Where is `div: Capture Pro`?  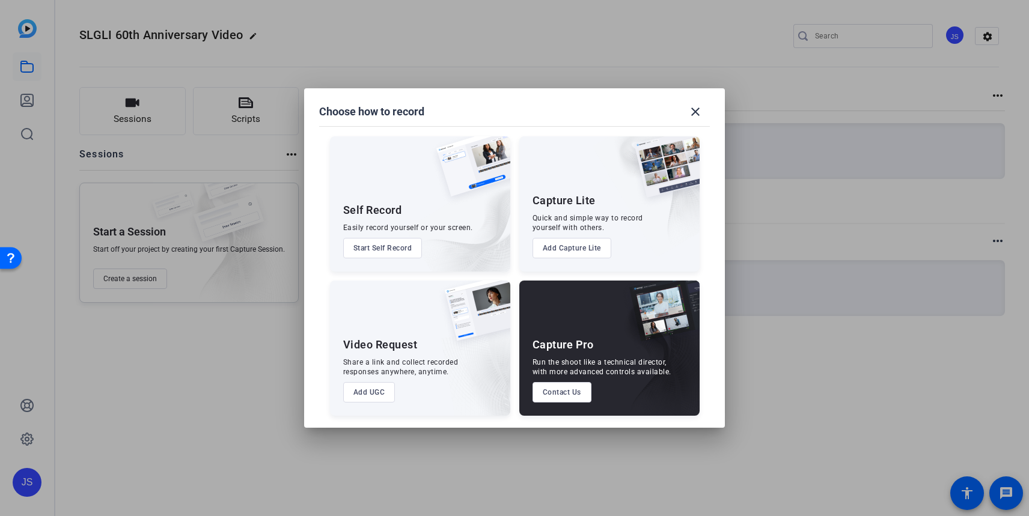 div: Capture Pro is located at coordinates (563, 345).